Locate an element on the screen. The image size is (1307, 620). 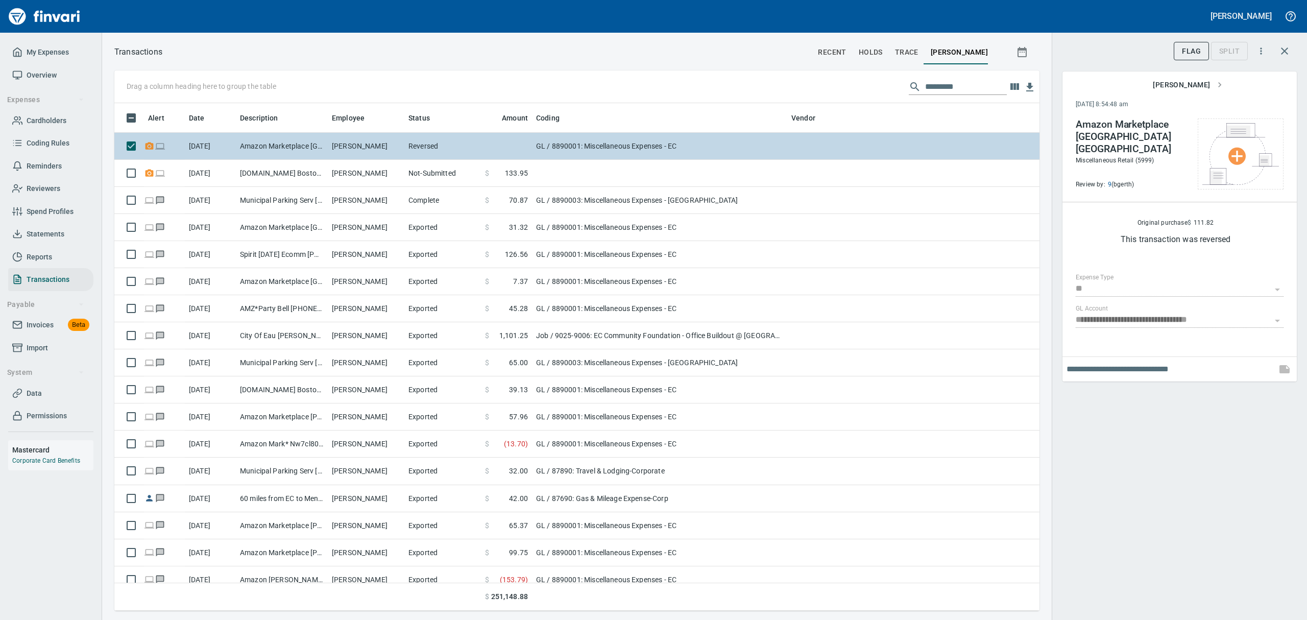
span: Overview is located at coordinates (41, 75).